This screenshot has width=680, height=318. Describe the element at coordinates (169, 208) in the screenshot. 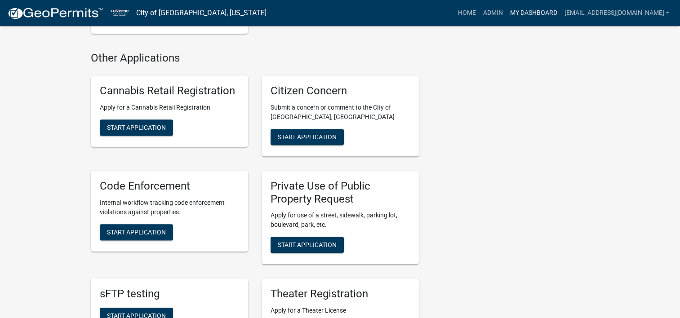

I see `p: Internal workflow tracking code enforcement violations against properties.` at that location.